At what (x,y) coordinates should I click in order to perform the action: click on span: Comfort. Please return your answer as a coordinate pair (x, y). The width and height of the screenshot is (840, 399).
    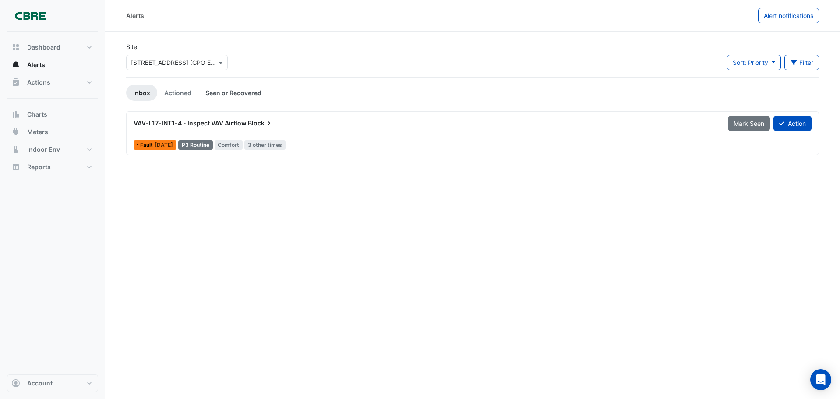
    Looking at the image, I should click on (229, 145).